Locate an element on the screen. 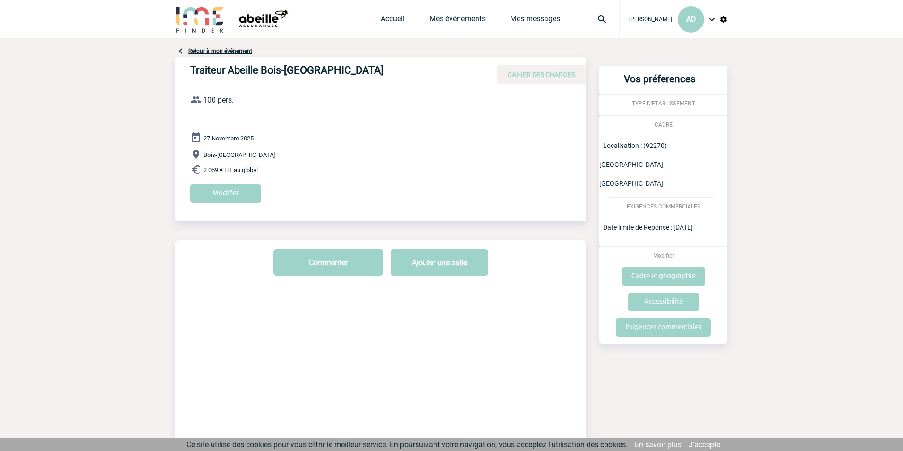 The height and width of the screenshot is (451, 903). button: Commenter is located at coordinates (328, 262).